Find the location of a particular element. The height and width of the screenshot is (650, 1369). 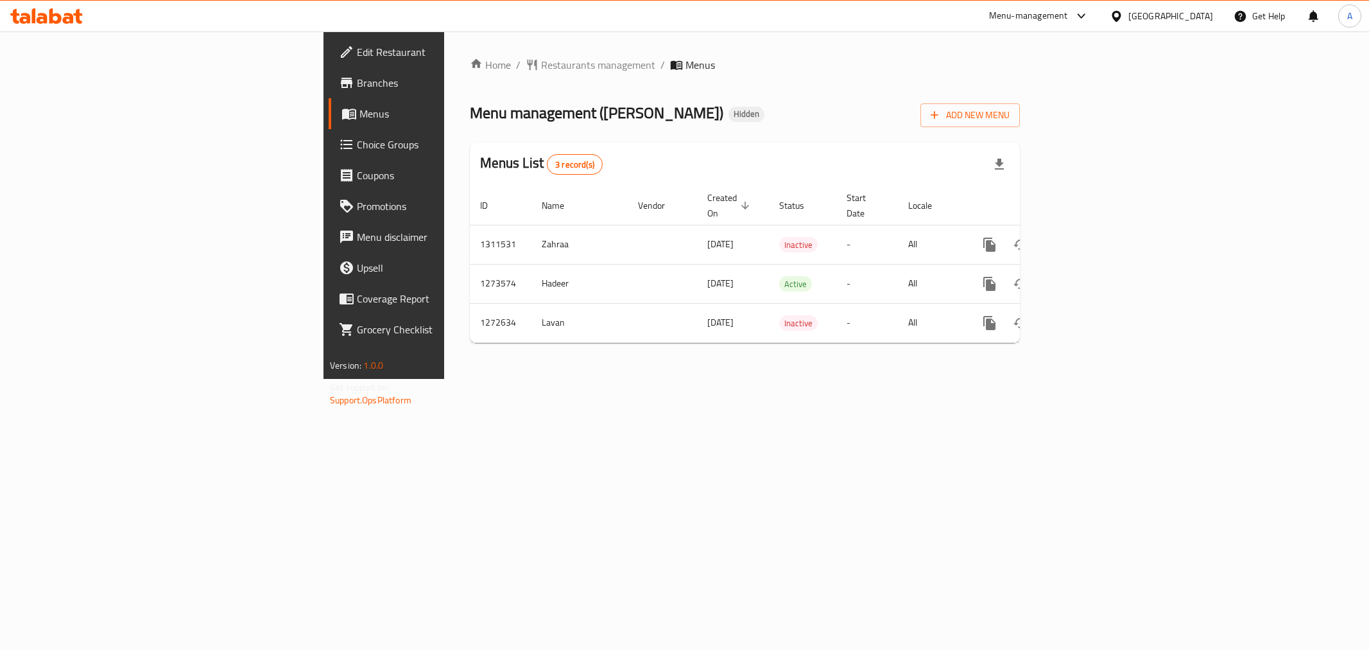

span: Hidden is located at coordinates (746, 114).